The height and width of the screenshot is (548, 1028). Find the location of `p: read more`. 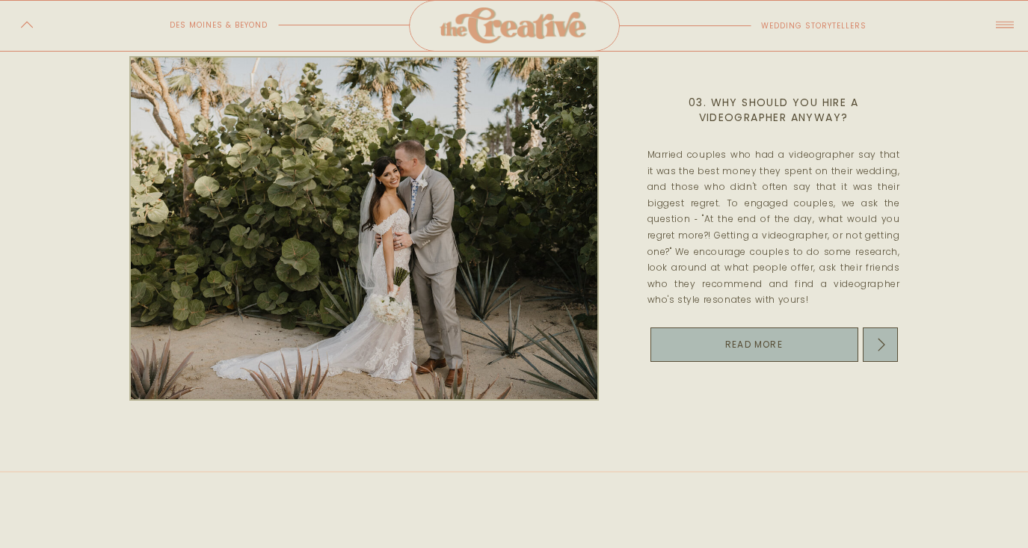

p: read more is located at coordinates (754, 345).